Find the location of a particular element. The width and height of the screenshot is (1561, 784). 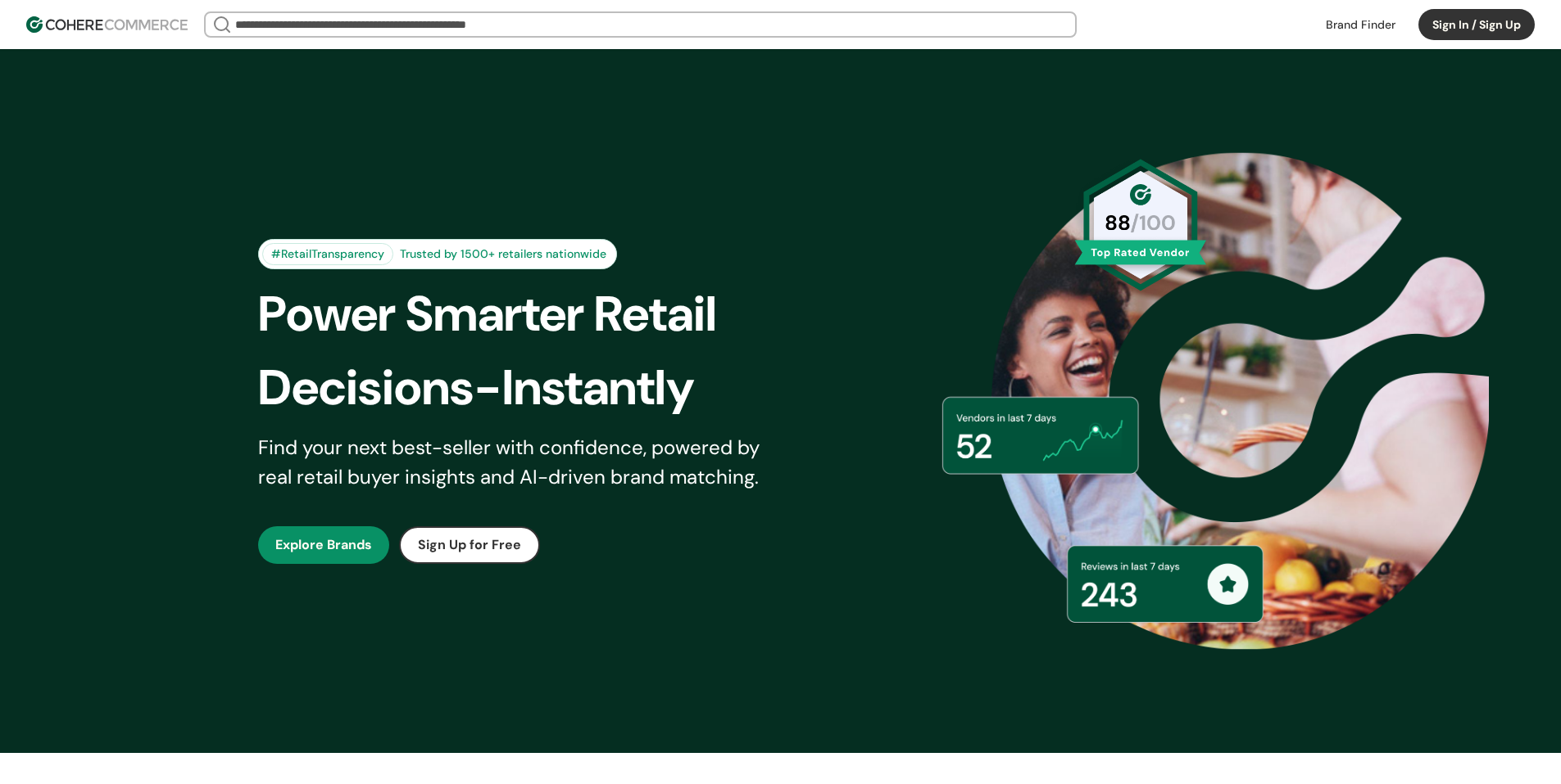

div: Find your next best-seller with confidence, powered by real retail buyer insights and AI-driven b... is located at coordinates (519, 463).